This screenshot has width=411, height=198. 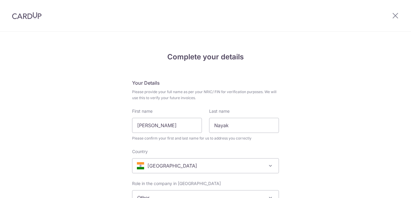 I want to click on label: First name, so click(x=142, y=111).